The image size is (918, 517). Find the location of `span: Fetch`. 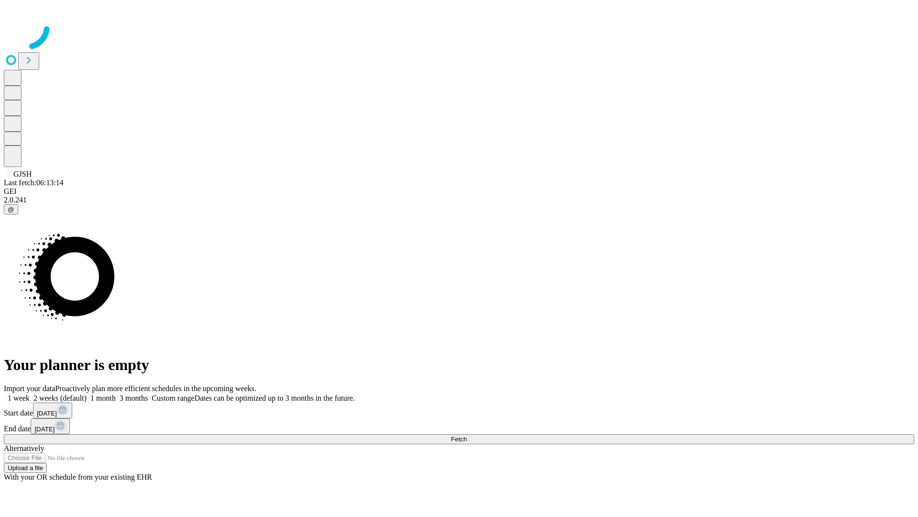

span: Fetch is located at coordinates (459, 439).